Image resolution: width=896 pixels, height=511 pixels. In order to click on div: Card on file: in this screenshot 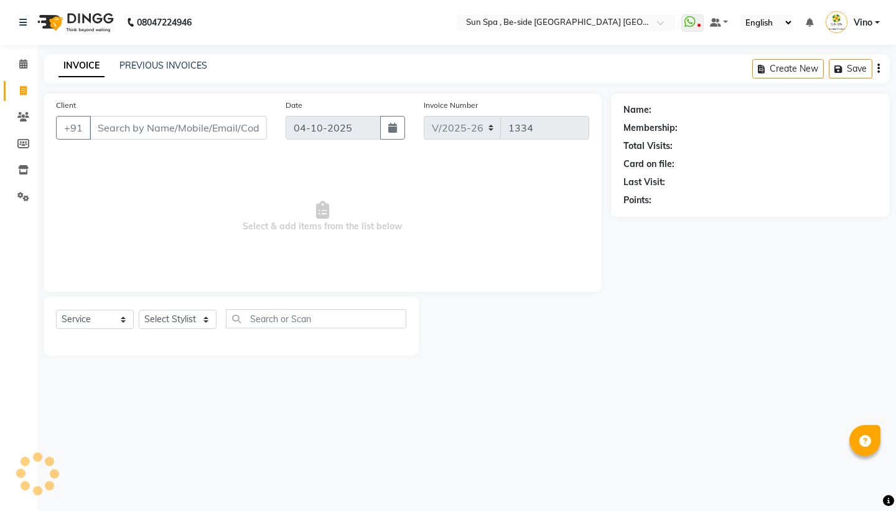, I will do `click(649, 164)`.